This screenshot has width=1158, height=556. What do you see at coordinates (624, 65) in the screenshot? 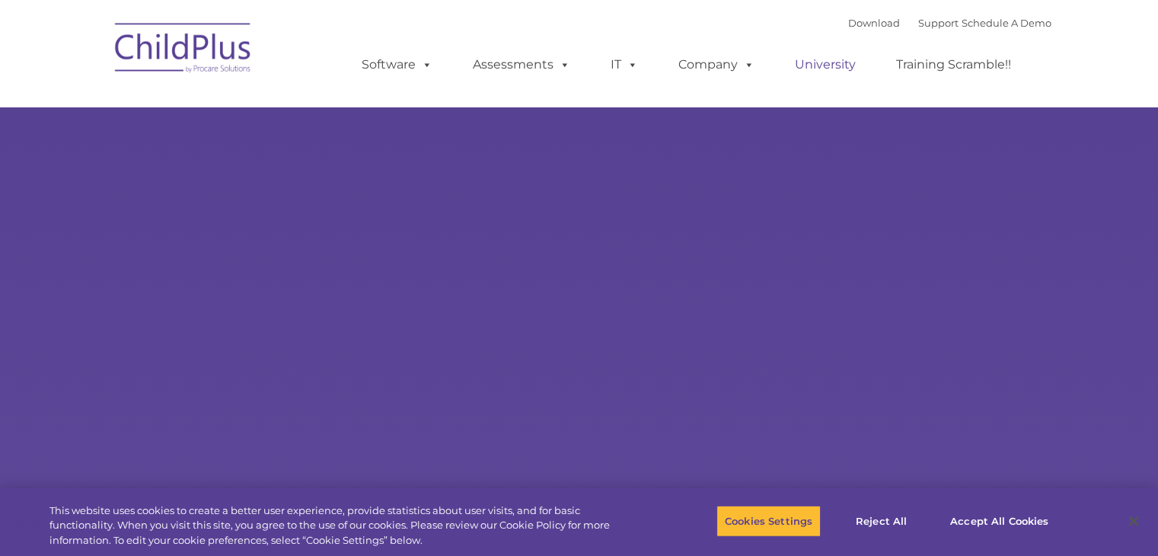
I see `a: IT` at bounding box center [624, 65].